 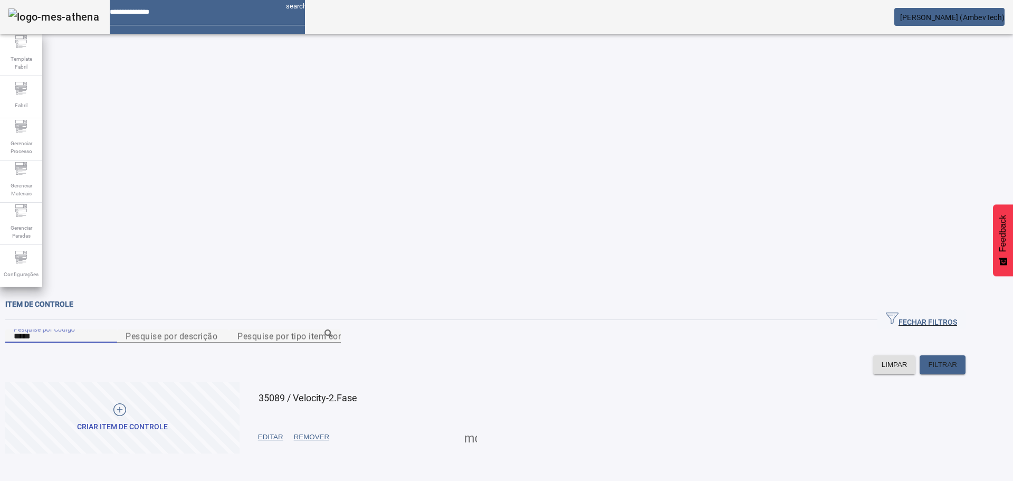 What do you see at coordinates (172, 336) in the screenshot?
I see `mat-label: Pesquise por descrição` at bounding box center [172, 336].